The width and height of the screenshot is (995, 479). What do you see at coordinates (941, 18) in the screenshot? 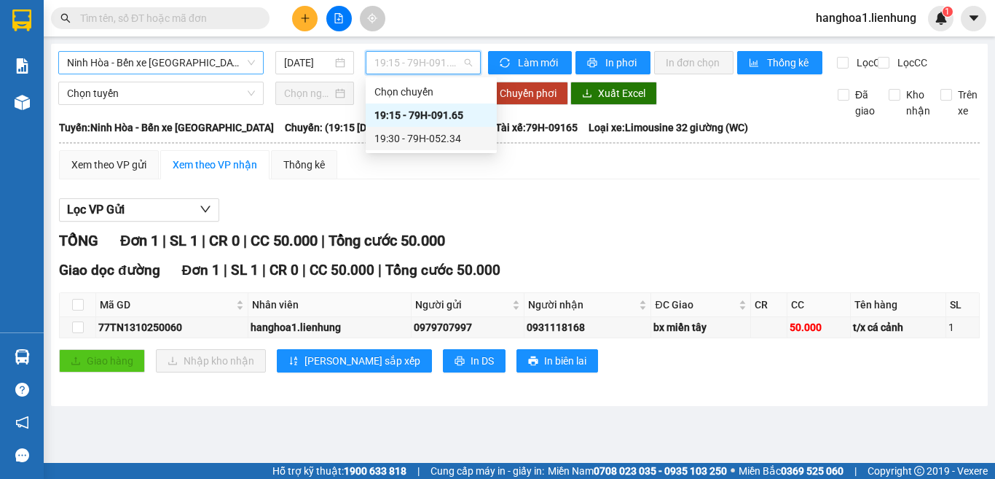
I see `img: icon-new-feature` at bounding box center [941, 18].